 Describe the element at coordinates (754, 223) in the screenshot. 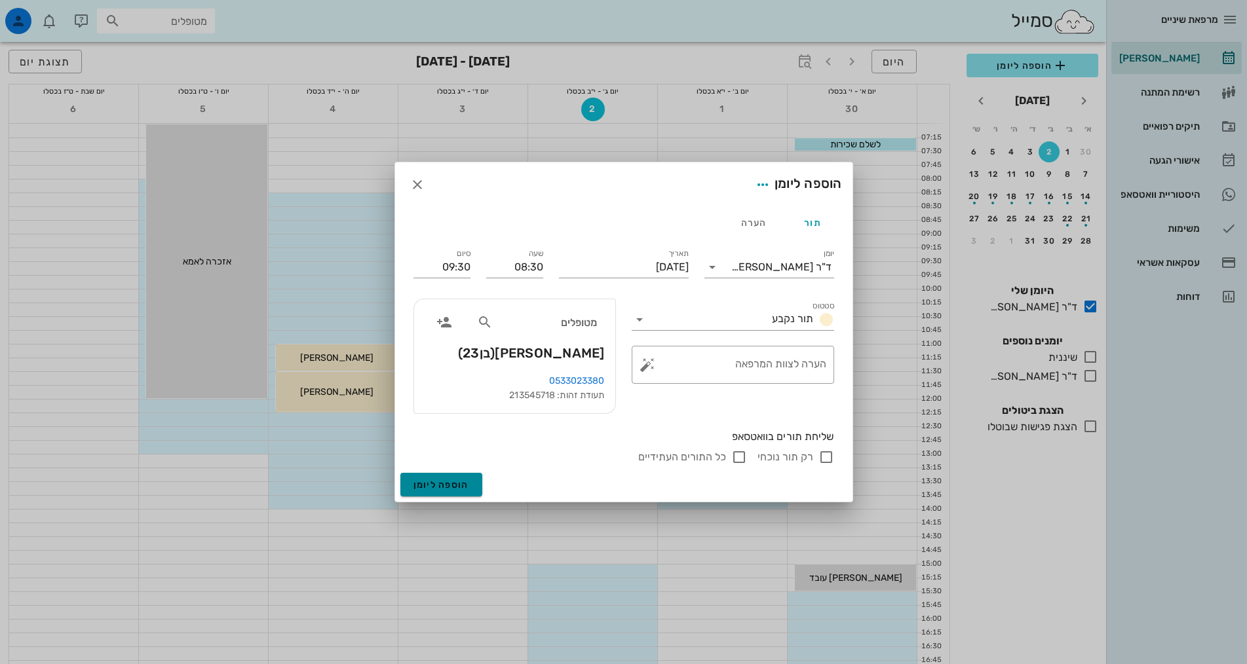

I see `div: הערה` at that location.